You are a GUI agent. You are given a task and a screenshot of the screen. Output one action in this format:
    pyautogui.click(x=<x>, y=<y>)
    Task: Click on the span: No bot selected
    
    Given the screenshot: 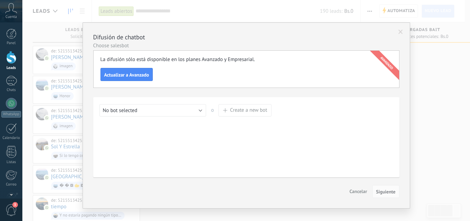 What is the action you would take?
    pyautogui.click(x=120, y=110)
    